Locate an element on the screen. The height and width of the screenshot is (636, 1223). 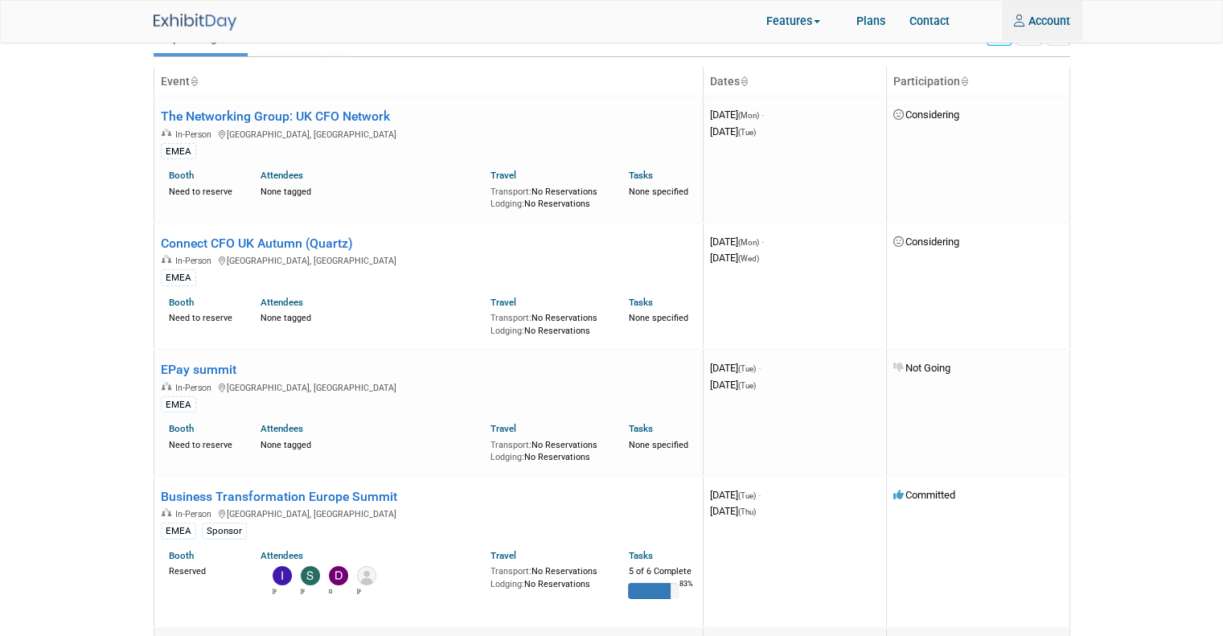
div: Sponsor is located at coordinates (224, 531).